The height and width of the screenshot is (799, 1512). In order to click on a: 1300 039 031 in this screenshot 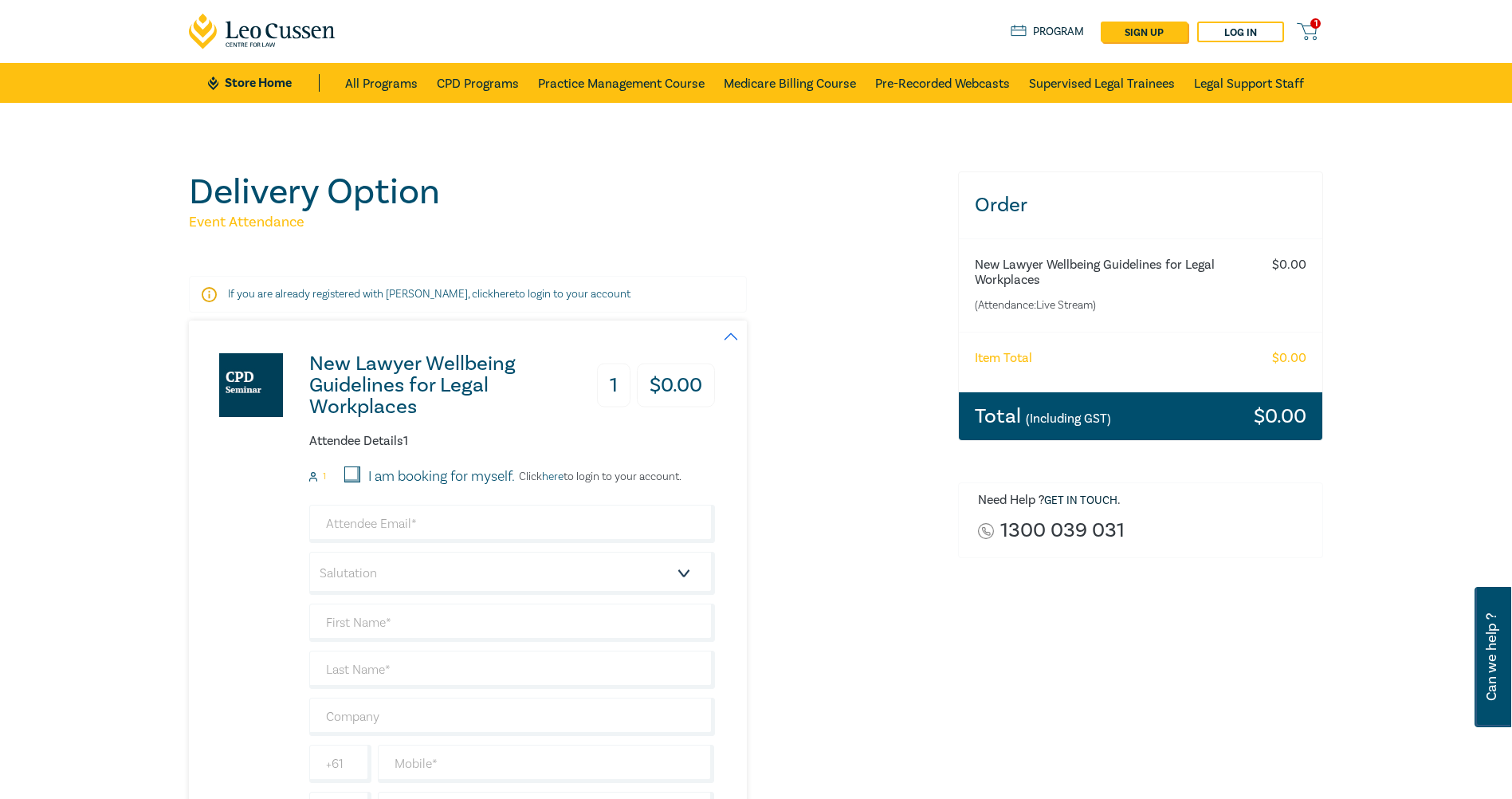, I will do `click(1062, 530)`.